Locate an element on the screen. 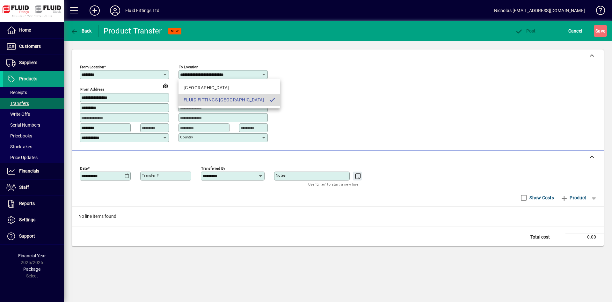 This screenshot has height=302, width=612. mat-label: Transferred by is located at coordinates (213, 168).